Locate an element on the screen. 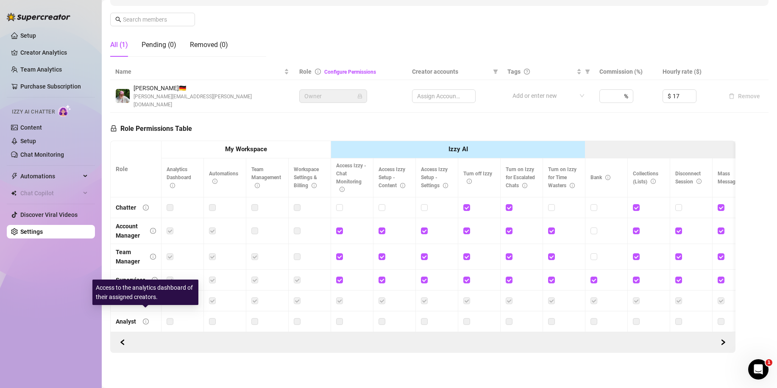 This screenshot has width=777, height=388. button: Remove is located at coordinates (745, 96).